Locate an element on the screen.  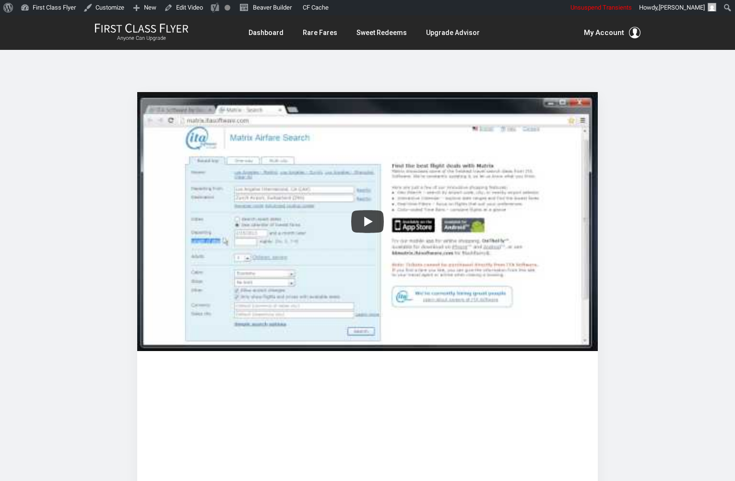
img: YouTube video is located at coordinates (367, 222).